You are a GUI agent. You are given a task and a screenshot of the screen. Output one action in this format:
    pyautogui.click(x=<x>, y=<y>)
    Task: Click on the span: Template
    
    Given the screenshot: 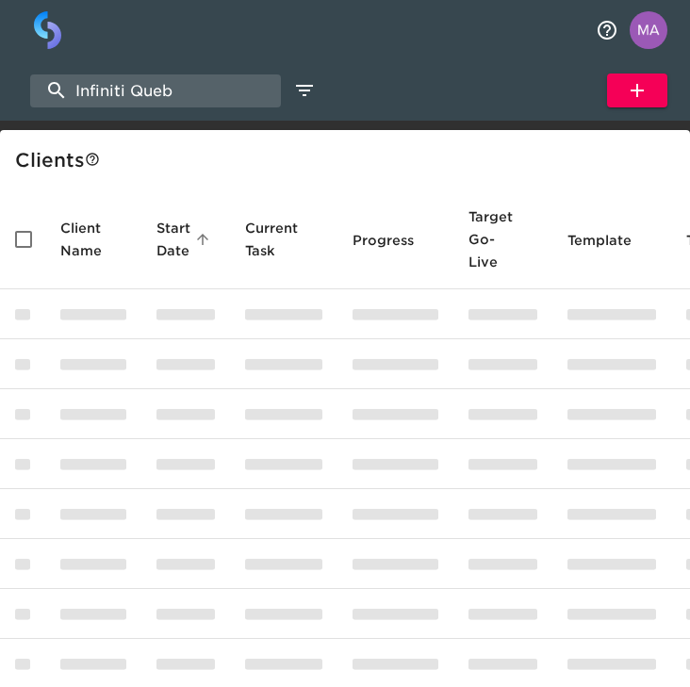 What is the action you would take?
    pyautogui.click(x=612, y=240)
    